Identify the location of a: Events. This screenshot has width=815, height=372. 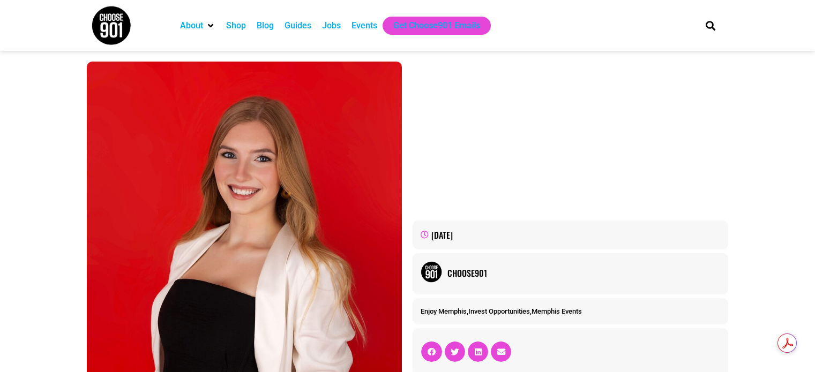
(364, 26).